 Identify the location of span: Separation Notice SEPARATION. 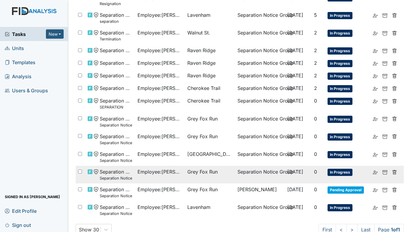
(116, 104).